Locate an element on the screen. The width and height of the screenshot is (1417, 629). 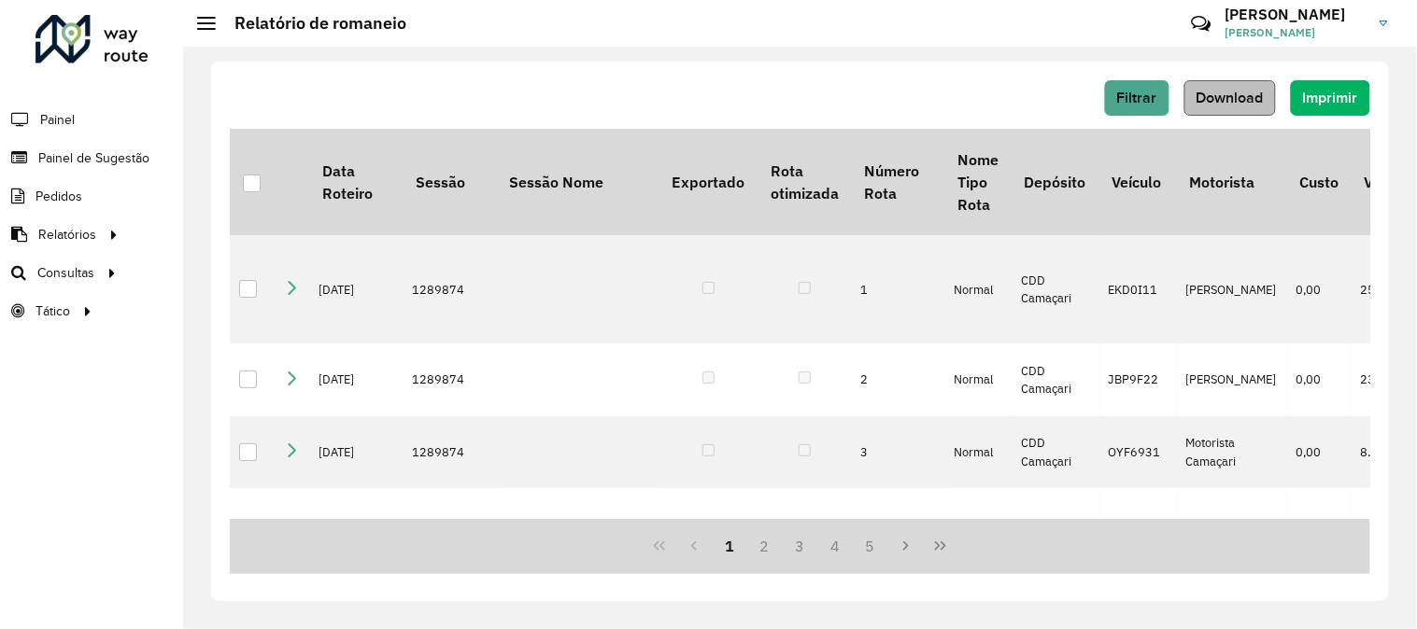
td: RBD0C14 is located at coordinates (1137, 533).